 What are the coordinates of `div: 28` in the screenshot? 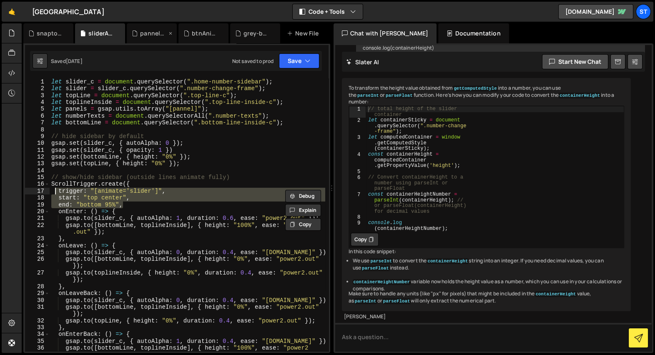 It's located at (37, 287).